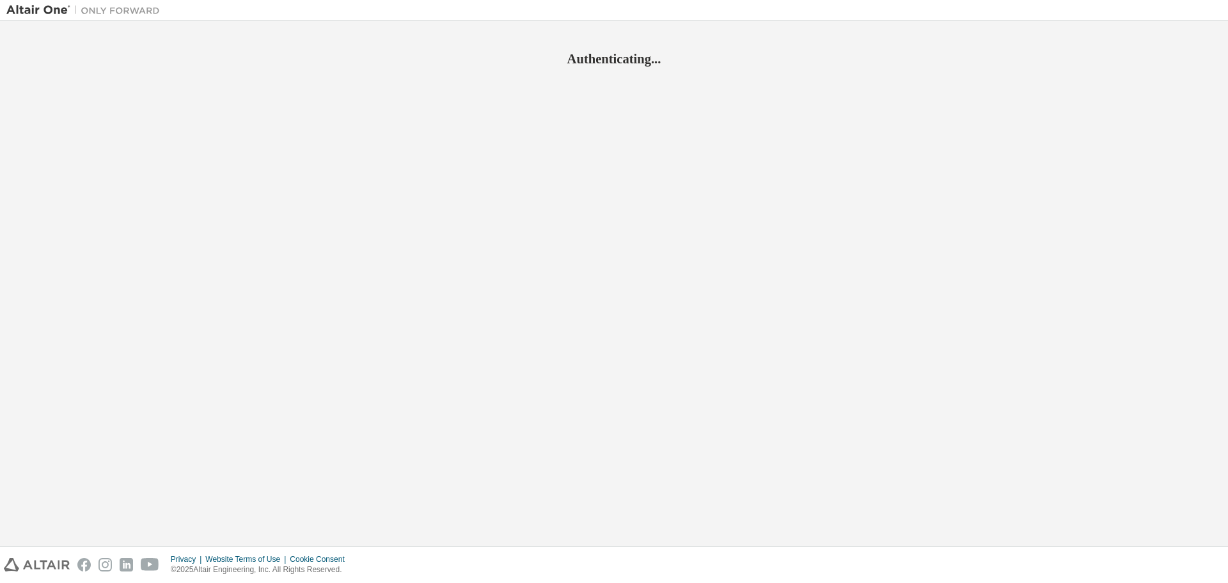  I want to click on img: facebook.svg, so click(84, 564).